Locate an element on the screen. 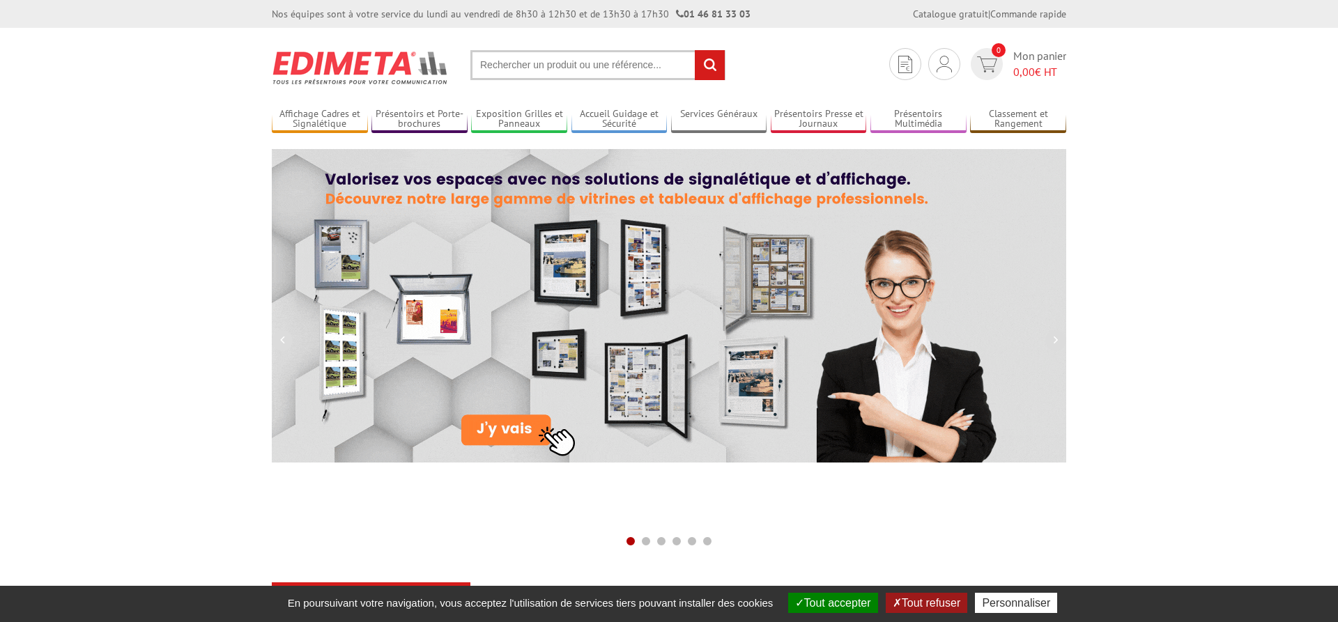 This screenshot has width=1338, height=622. a: Destockage is located at coordinates (570, 598).